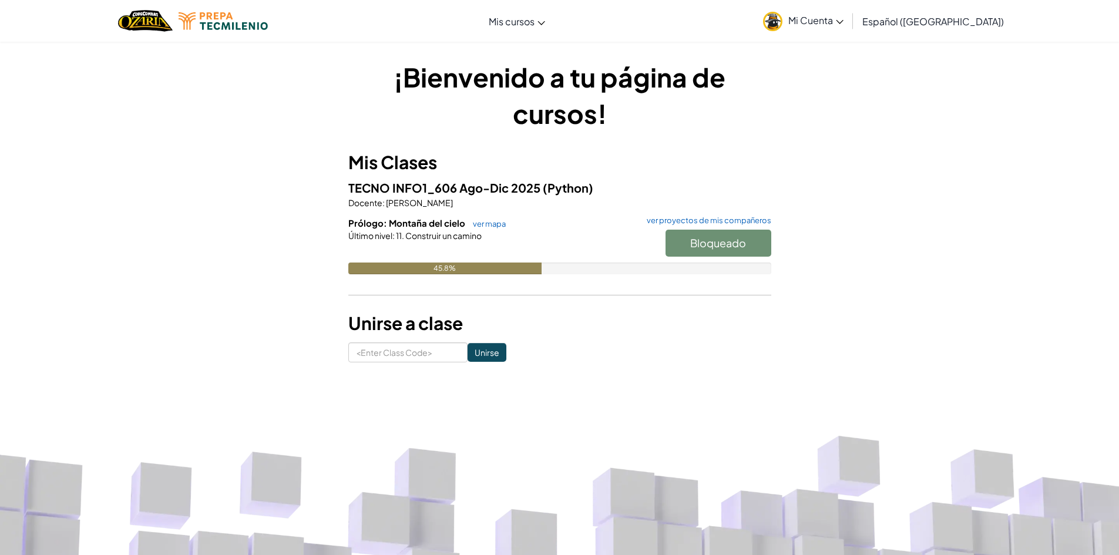  What do you see at coordinates (145, 21) in the screenshot?
I see `img: Home` at bounding box center [145, 21].